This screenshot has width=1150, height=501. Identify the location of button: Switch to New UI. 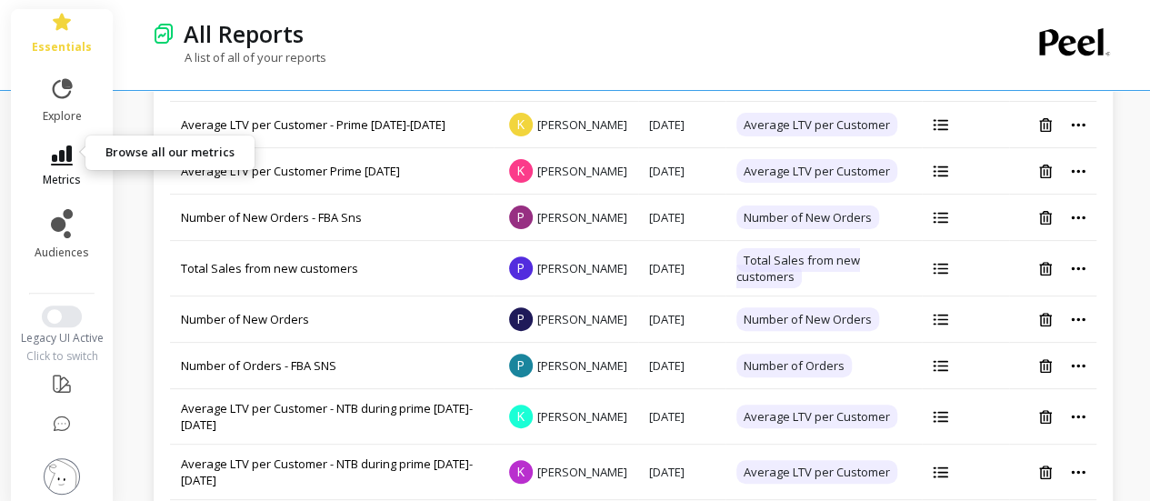
(62, 316).